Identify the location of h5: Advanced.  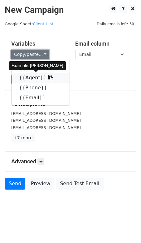
(71, 161).